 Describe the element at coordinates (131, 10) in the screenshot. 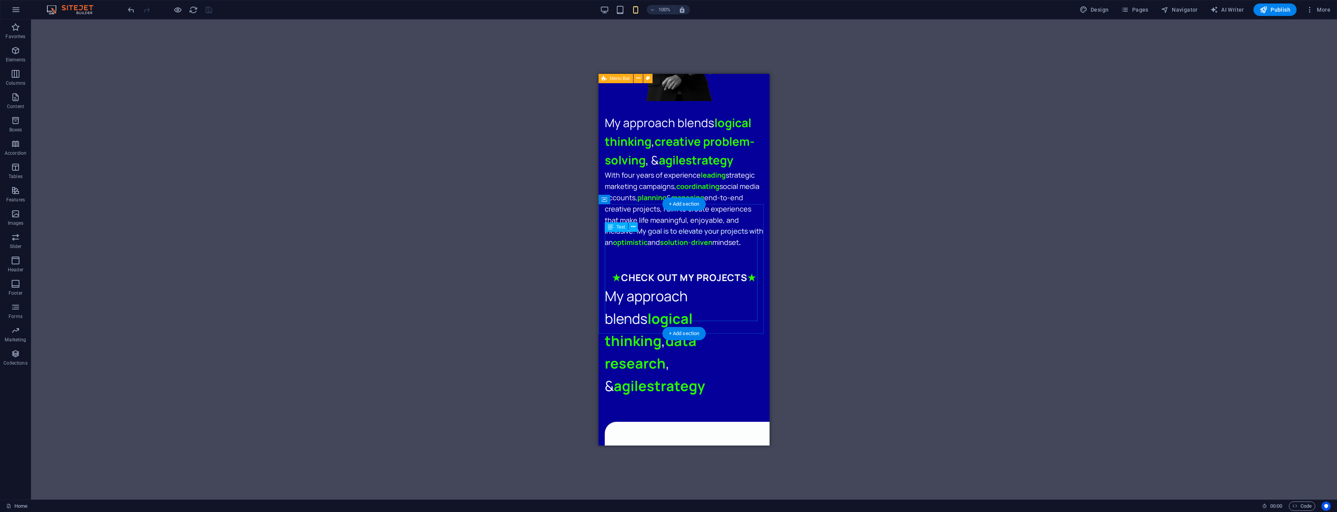

I see `button: undo` at that location.